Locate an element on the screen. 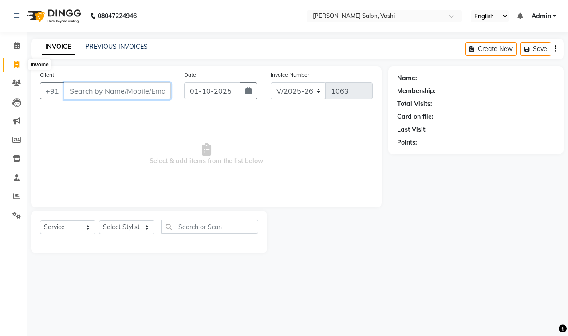 The image size is (568, 336). label: Client is located at coordinates (47, 75).